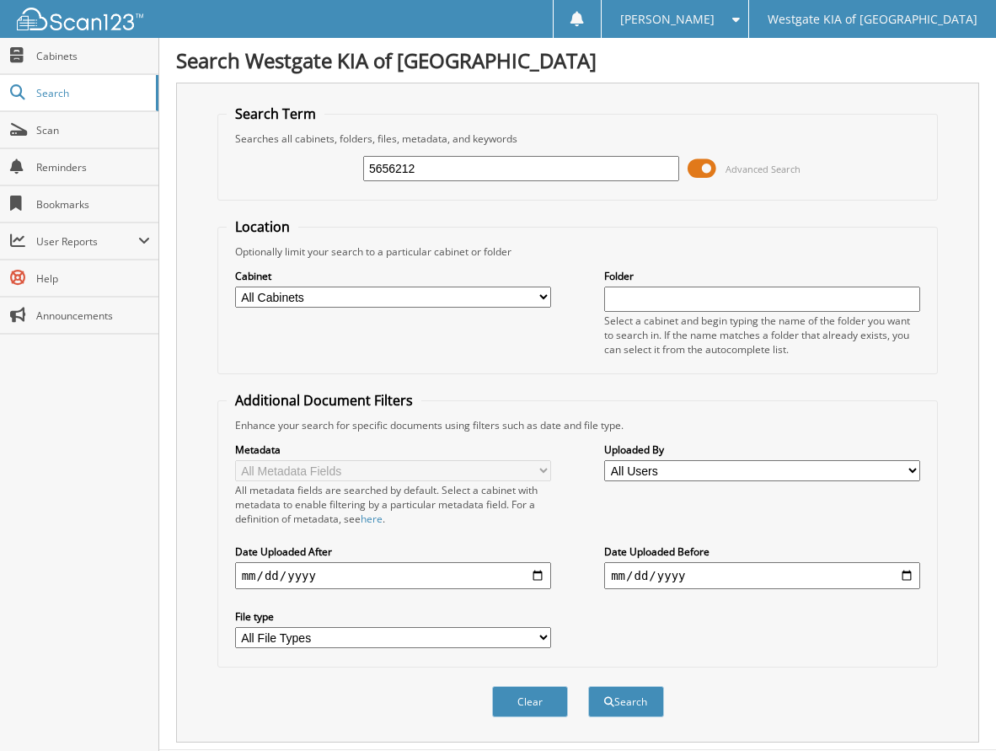  What do you see at coordinates (393, 449) in the screenshot?
I see `label: Metadata` at bounding box center [393, 449].